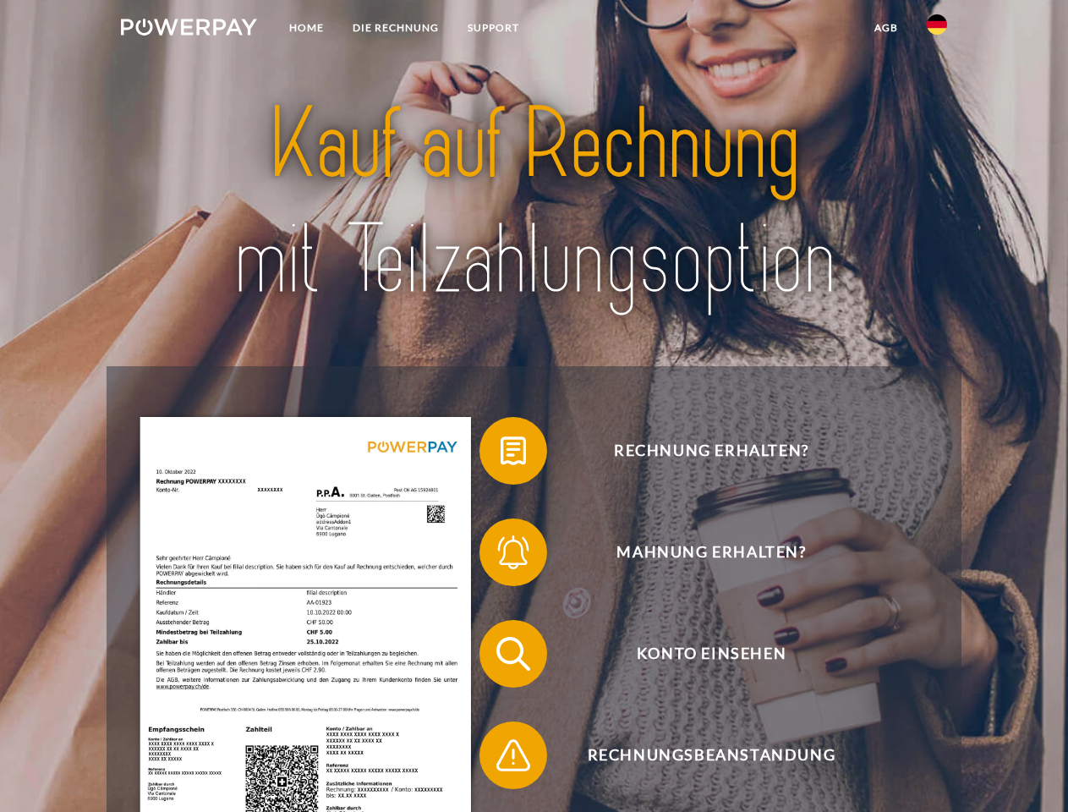 The height and width of the screenshot is (812, 1068). Describe the element at coordinates (699, 654) in the screenshot. I see `a: Konto einsehen` at that location.